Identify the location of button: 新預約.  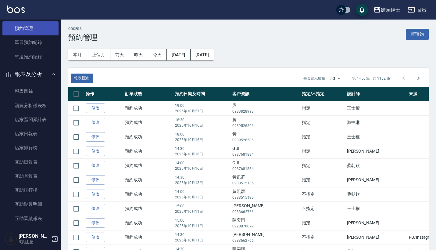
(417, 34).